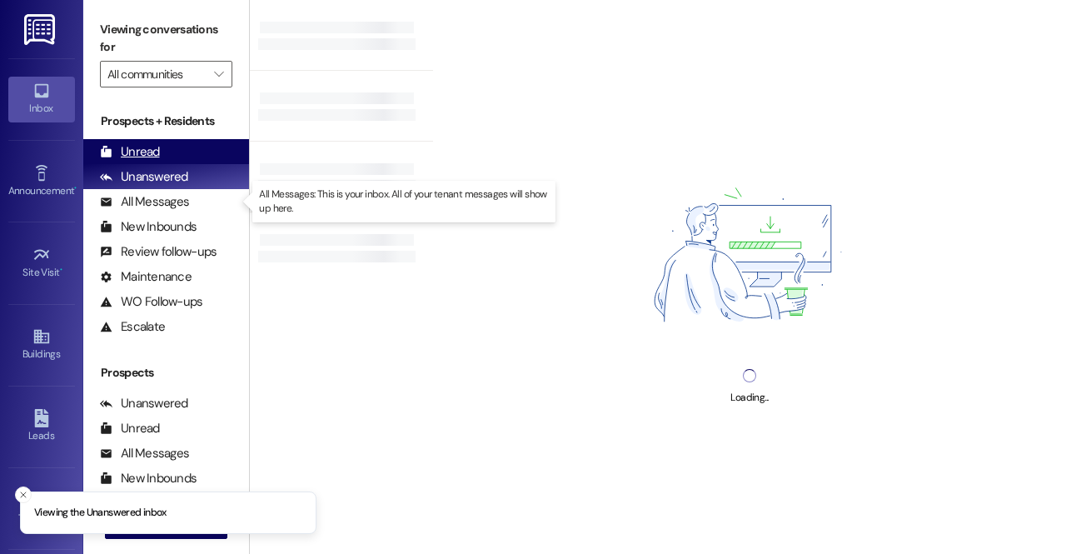  What do you see at coordinates (166, 372) in the screenshot?
I see `div: Prospects` at bounding box center [166, 372].